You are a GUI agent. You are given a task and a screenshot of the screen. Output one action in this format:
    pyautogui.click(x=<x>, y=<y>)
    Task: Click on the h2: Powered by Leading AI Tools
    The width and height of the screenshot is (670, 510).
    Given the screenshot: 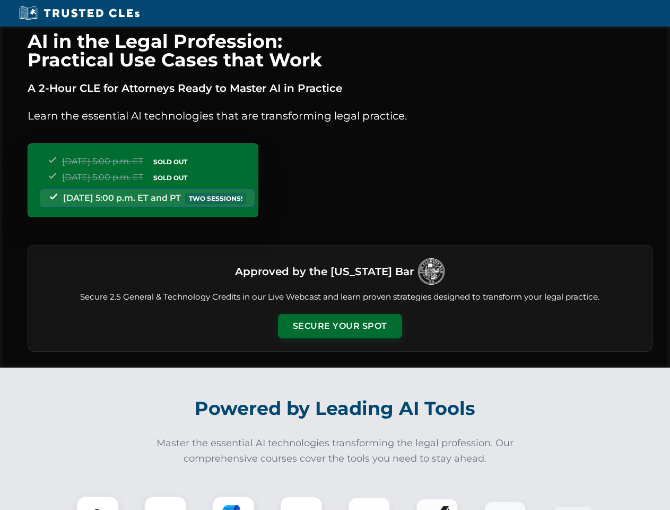 What is the action you would take?
    pyautogui.click(x=335, y=408)
    